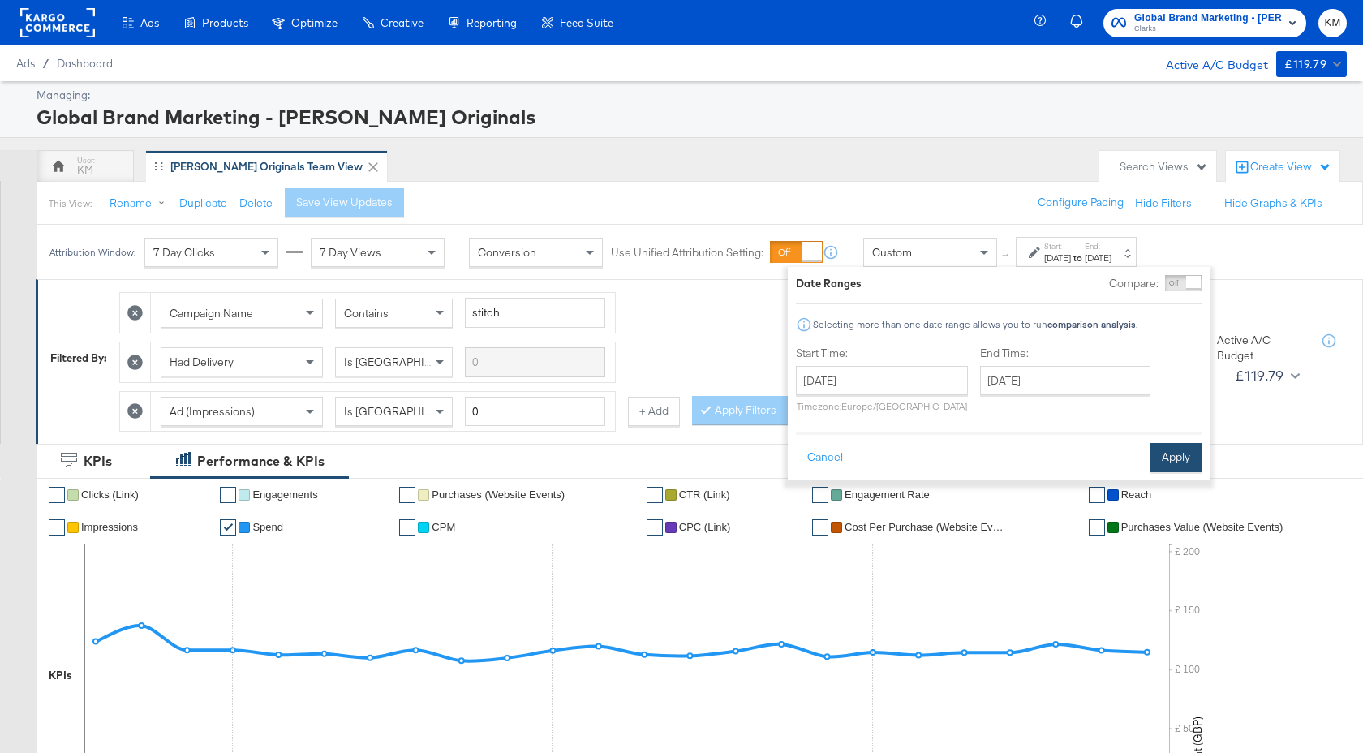  Describe the element at coordinates (1333, 23) in the screenshot. I see `button: KM` at that location.